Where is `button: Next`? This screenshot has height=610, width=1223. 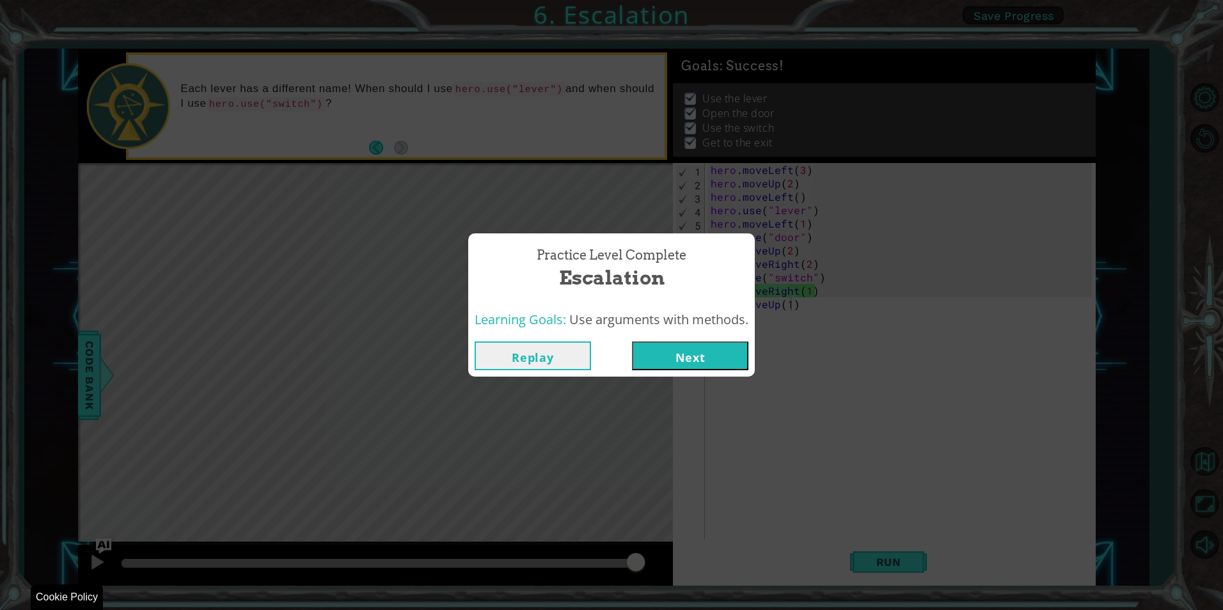
button: Next is located at coordinates (690, 356).